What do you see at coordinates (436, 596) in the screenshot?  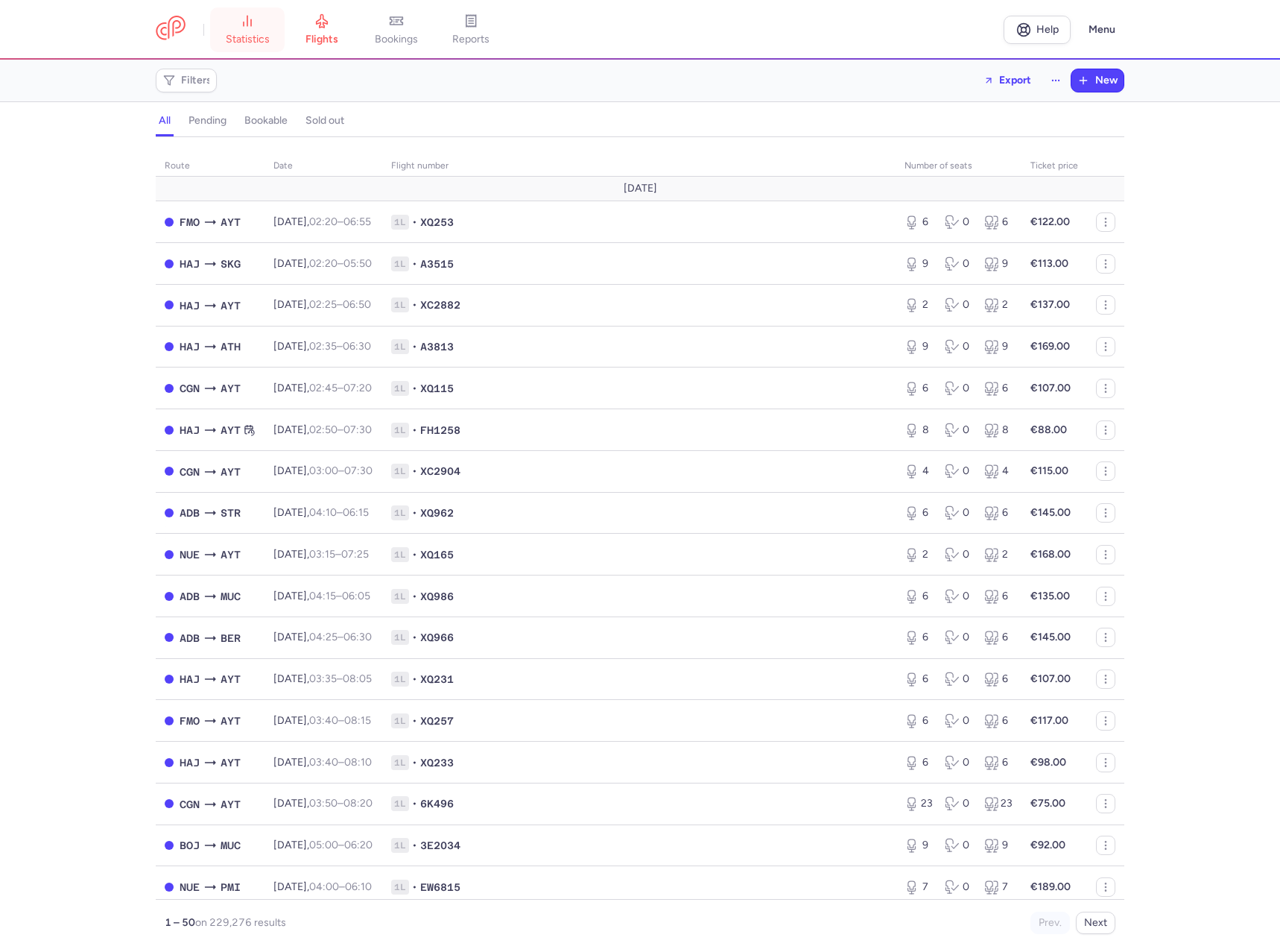 I see `span: XQ986` at bounding box center [436, 596].